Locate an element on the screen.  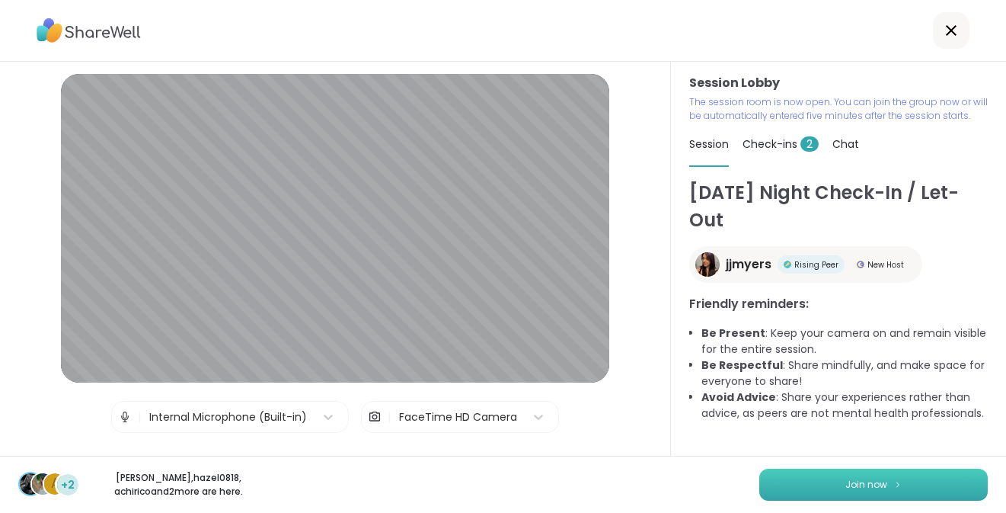
b: Be Respectful is located at coordinates (742, 365).